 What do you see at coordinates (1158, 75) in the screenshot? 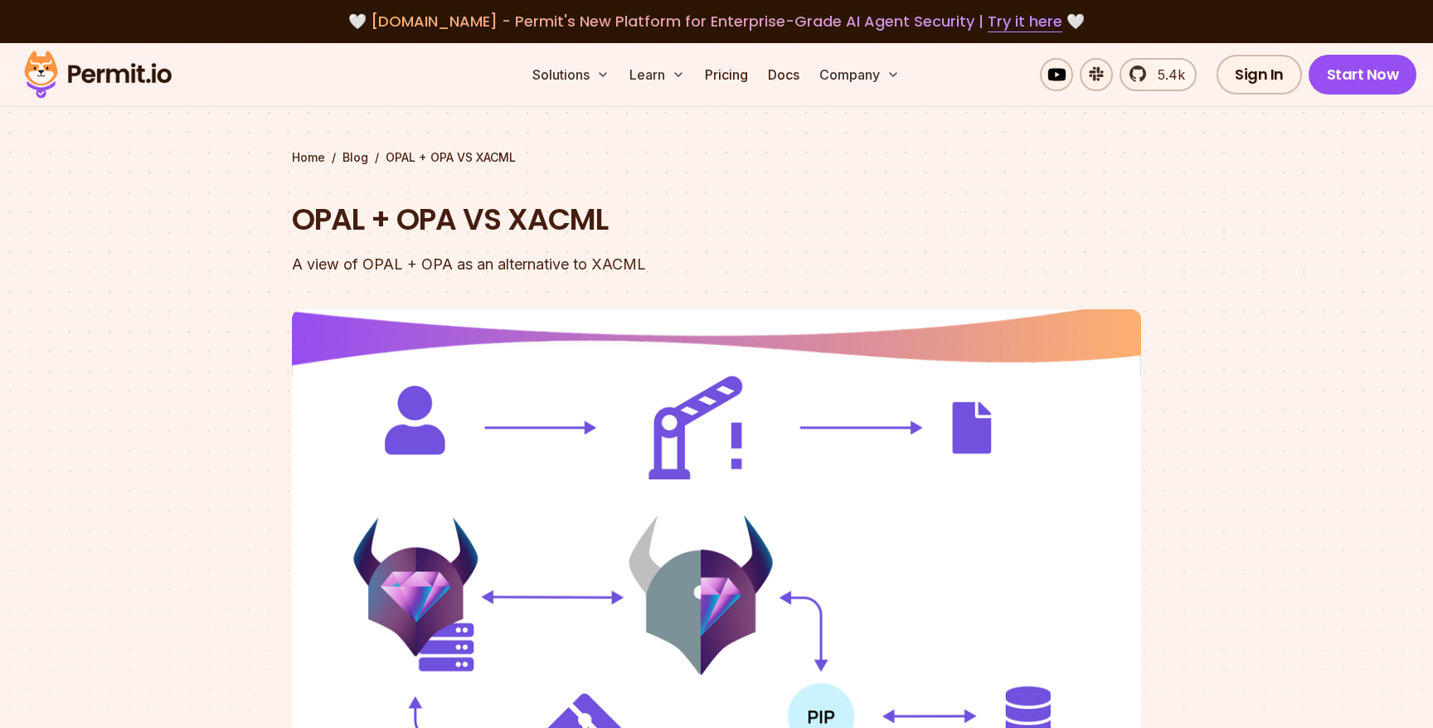
I see `a: 5.4k` at bounding box center [1158, 75].